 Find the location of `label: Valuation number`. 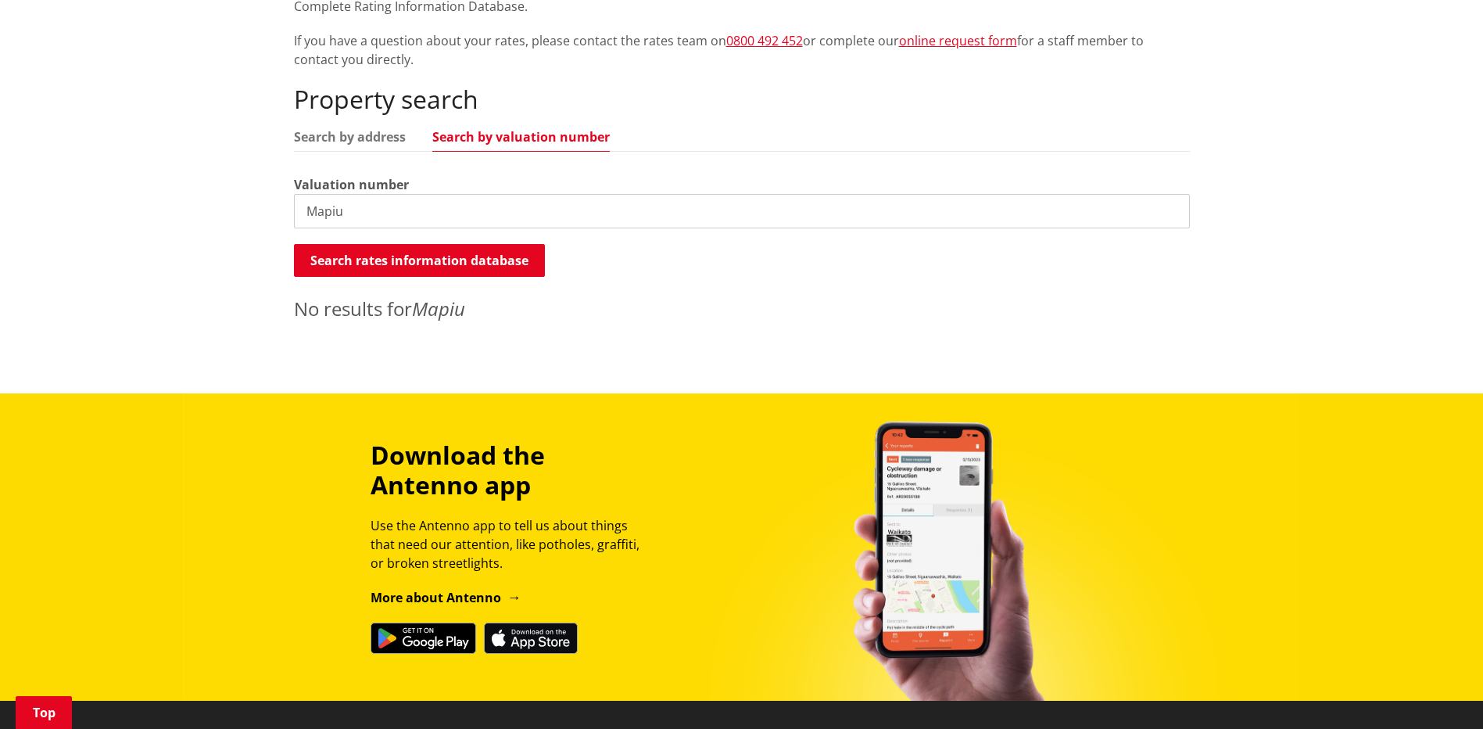

label: Valuation number is located at coordinates (351, 185).